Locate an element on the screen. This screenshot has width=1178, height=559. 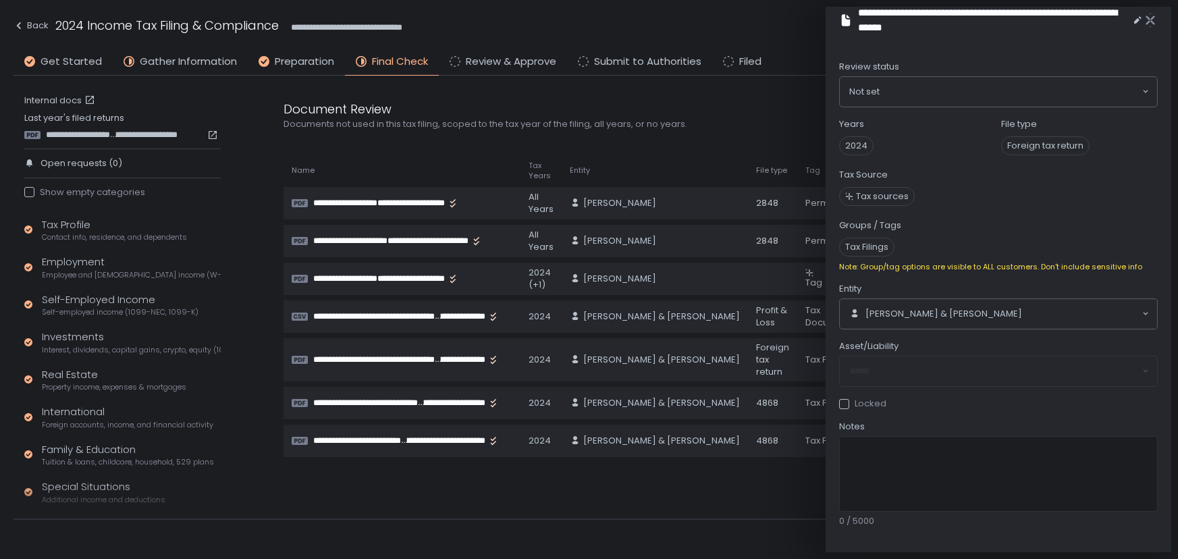
span: Not set is located at coordinates (864, 92).